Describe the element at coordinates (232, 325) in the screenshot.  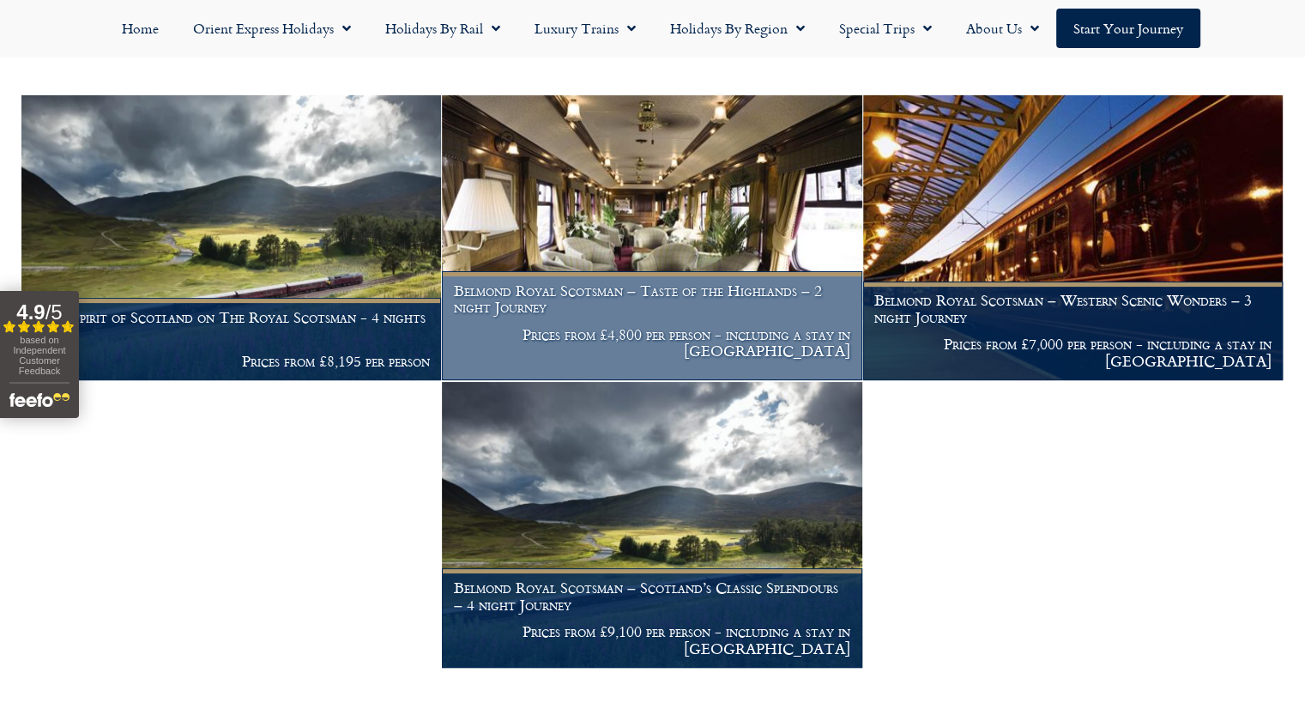
I see `h1: Wild Spirit of Scotland on The Royal Scotsman - 4 nights Stay` at that location.